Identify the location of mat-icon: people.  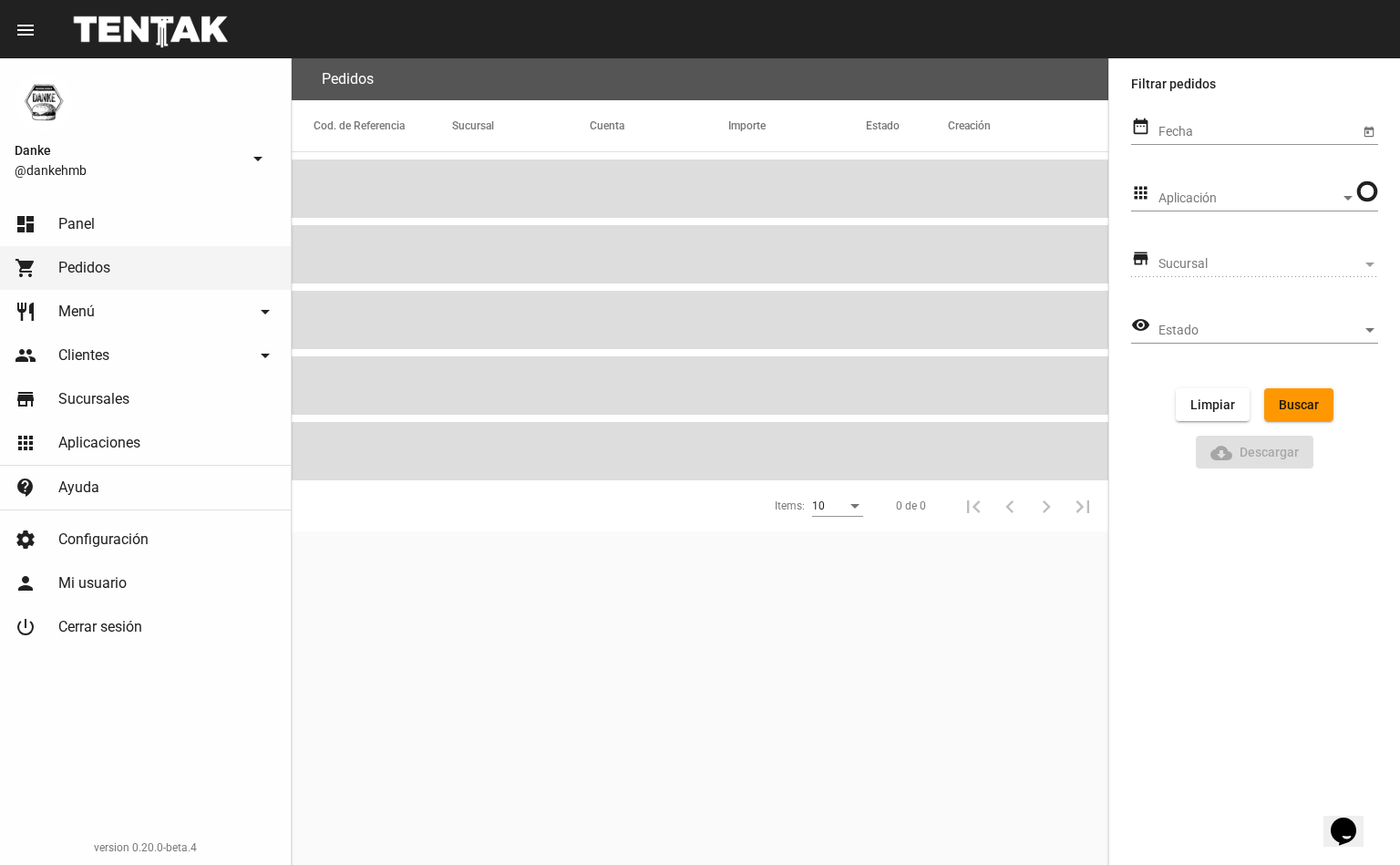
(26, 355).